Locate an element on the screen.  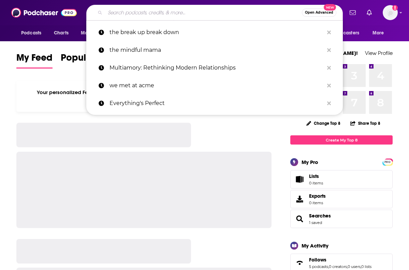
span: PRO is located at coordinates (388, 162).